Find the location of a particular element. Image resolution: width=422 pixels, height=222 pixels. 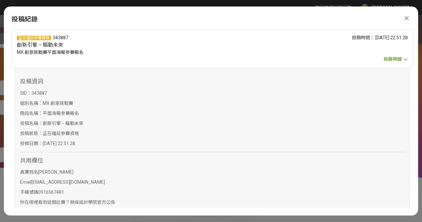

span: 取消收藏這個活動 is located at coordinates (334, 7).